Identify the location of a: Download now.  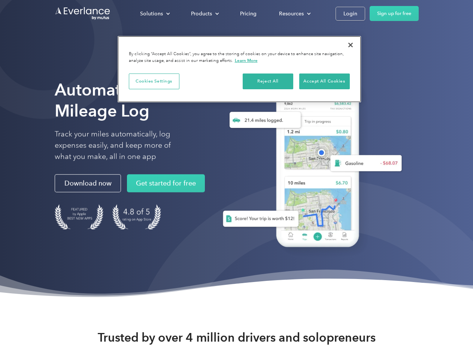
(88, 183).